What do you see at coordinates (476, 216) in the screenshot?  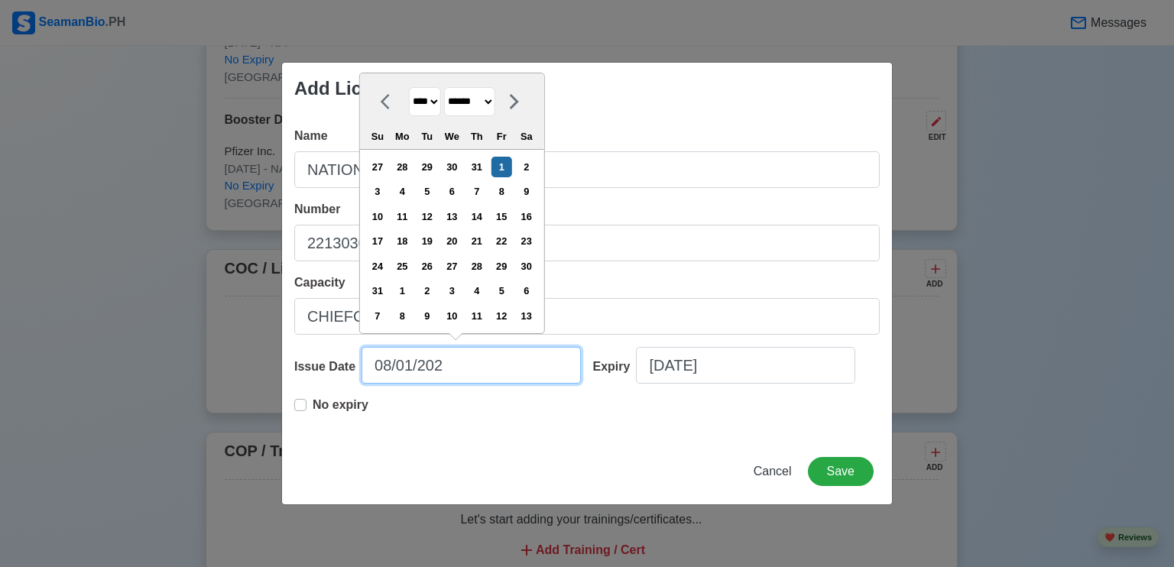 I see `div: Choose Thursday, August 14th, 2025` at bounding box center [476, 216].